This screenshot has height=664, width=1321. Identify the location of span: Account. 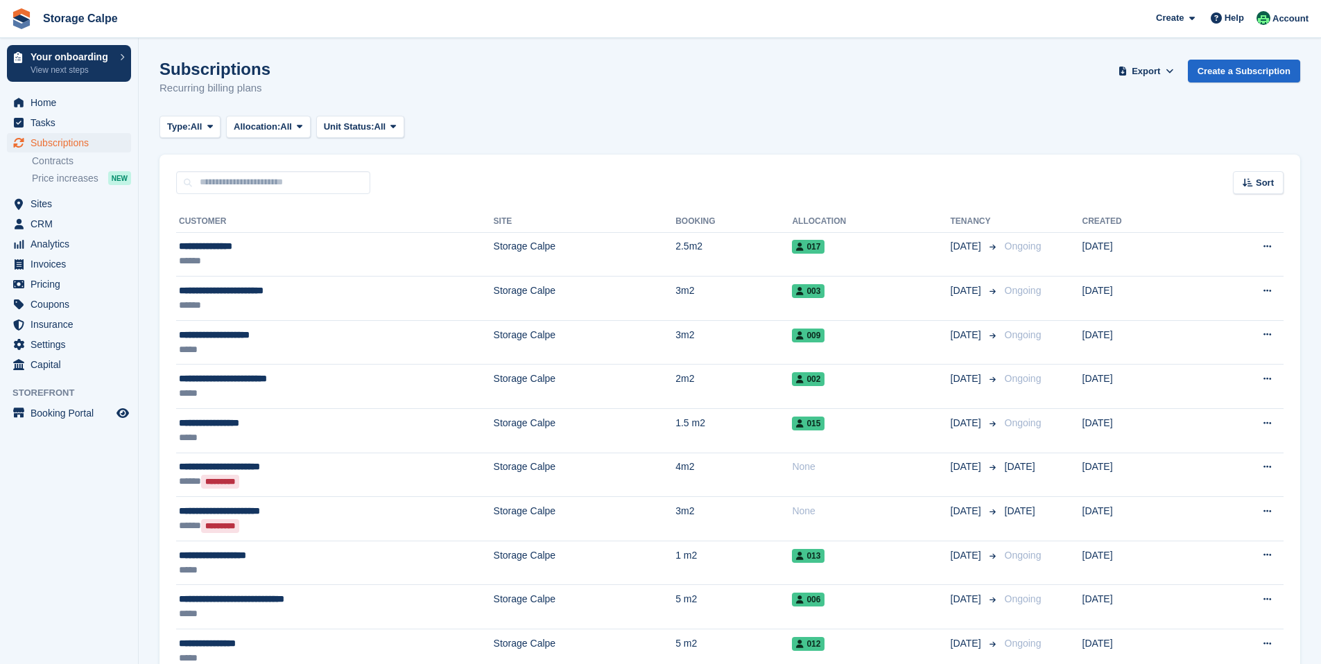
(1290, 19).